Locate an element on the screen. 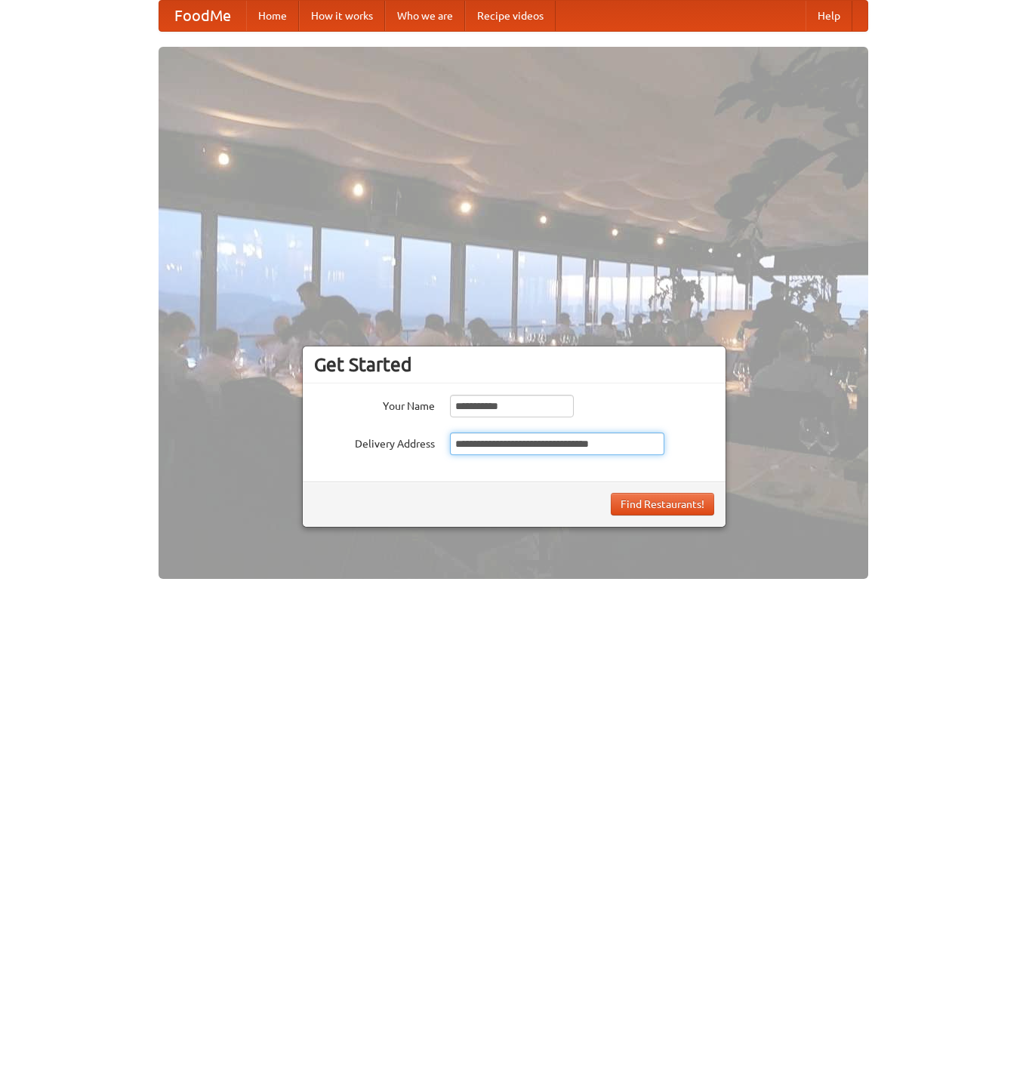  a: Home is located at coordinates (272, 16).